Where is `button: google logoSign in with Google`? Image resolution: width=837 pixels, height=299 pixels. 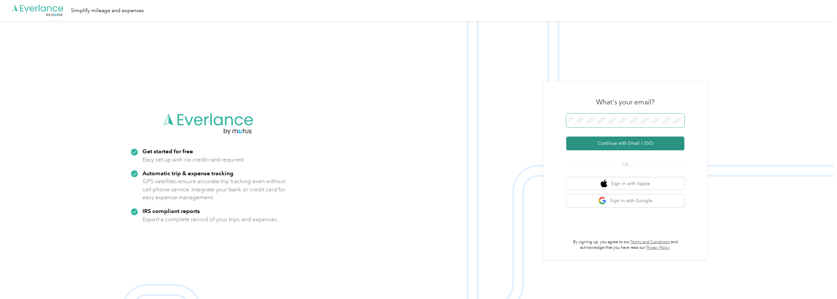 button: google logoSign in with Google is located at coordinates (625, 201).